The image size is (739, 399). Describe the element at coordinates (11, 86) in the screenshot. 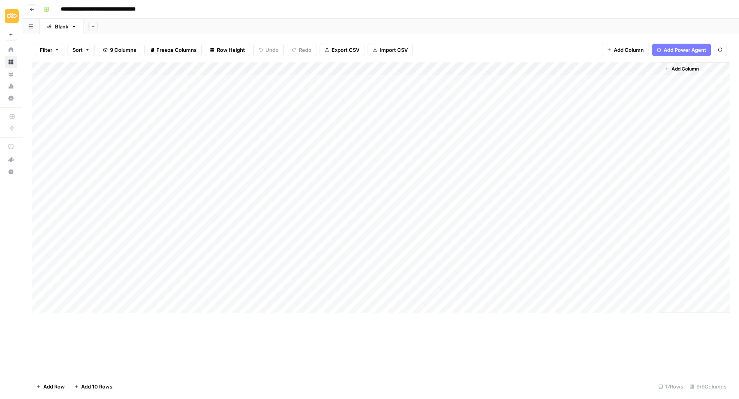

I see `a: Usage` at that location.